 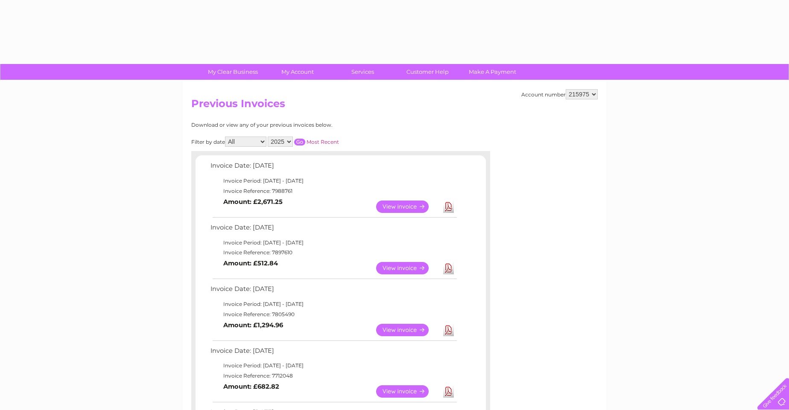 What do you see at coordinates (233, 72) in the screenshot?
I see `a: My Clear Business` at bounding box center [233, 72].